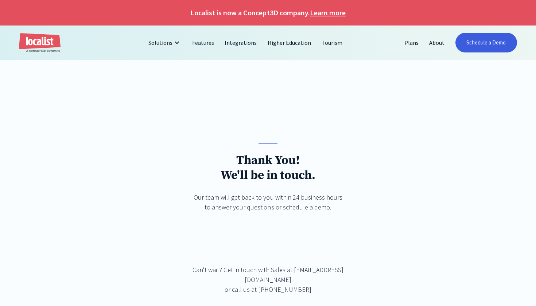 The width and height of the screenshot is (536, 306). Describe the element at coordinates (328, 13) in the screenshot. I see `a: Learn more` at that location.